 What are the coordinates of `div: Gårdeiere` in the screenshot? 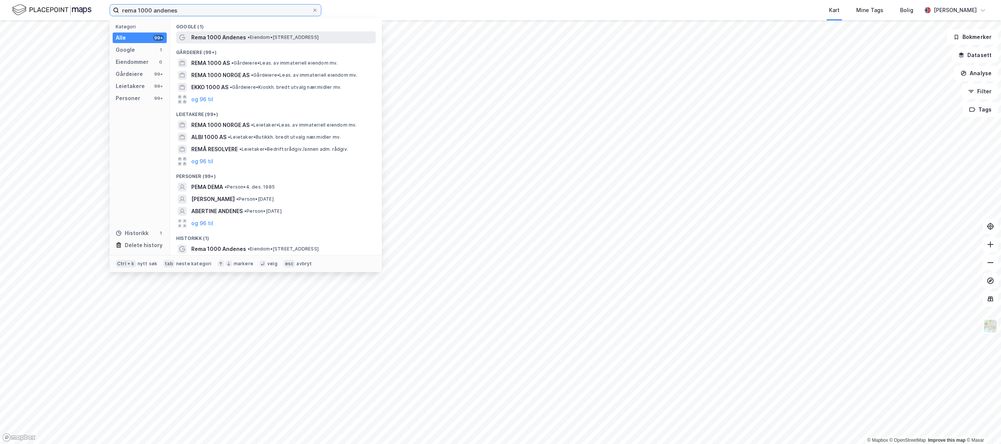 It's located at (129, 74).